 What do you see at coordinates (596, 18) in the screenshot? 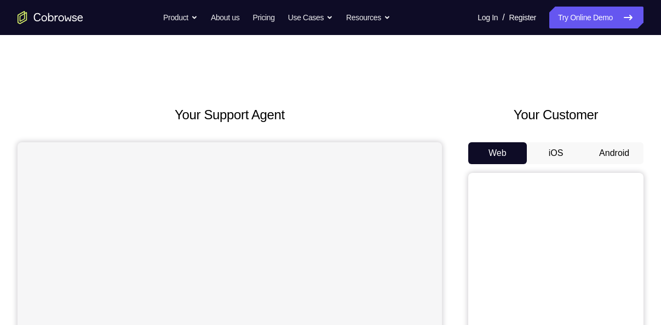
I see `a: Try Online Demo` at bounding box center [596, 18].